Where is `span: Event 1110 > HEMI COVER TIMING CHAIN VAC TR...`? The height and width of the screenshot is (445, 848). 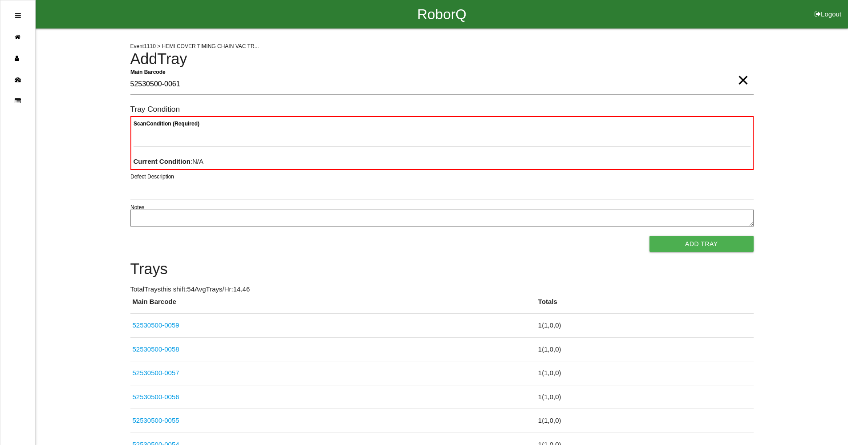
span: Event 1110 > HEMI COVER TIMING CHAIN VAC TR... is located at coordinates (194, 46).